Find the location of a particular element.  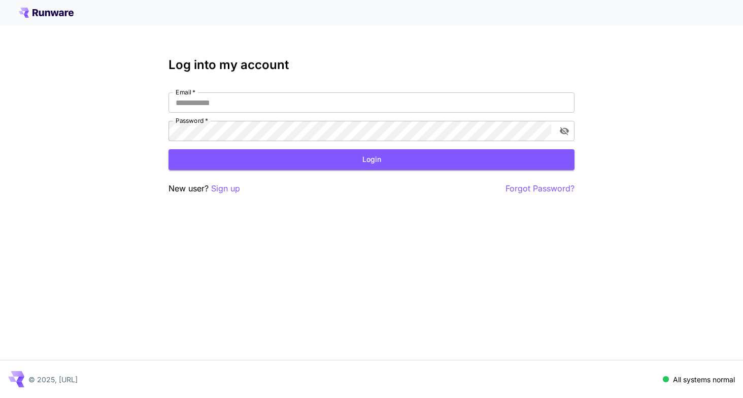

p: Forgot Password? is located at coordinates (540, 188).